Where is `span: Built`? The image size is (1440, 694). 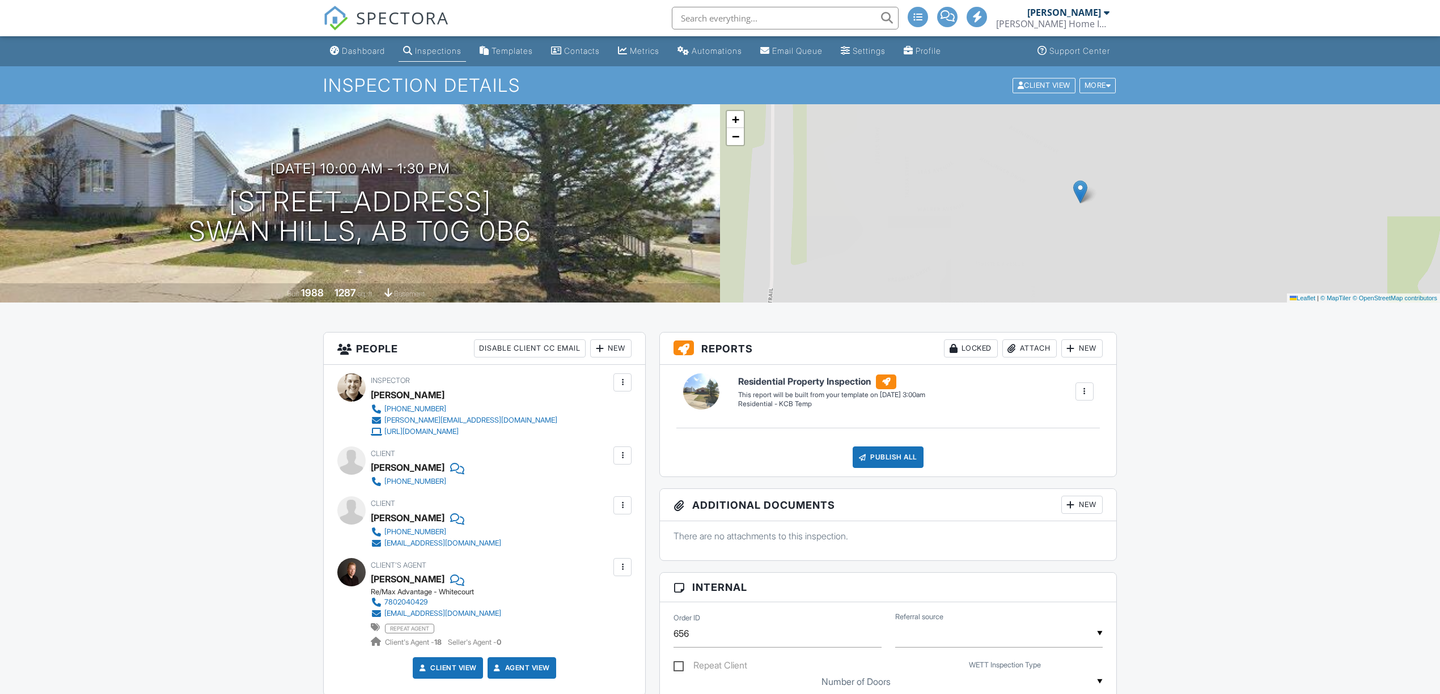 span: Built is located at coordinates (293, 294).